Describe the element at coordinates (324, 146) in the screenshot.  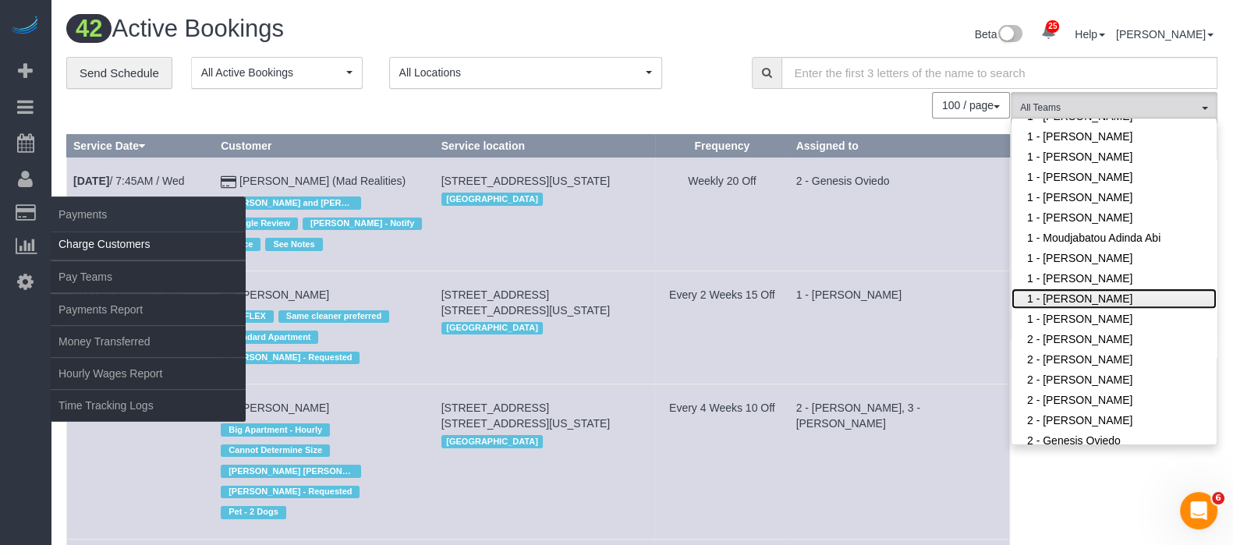
I see `th: Customer` at that location.